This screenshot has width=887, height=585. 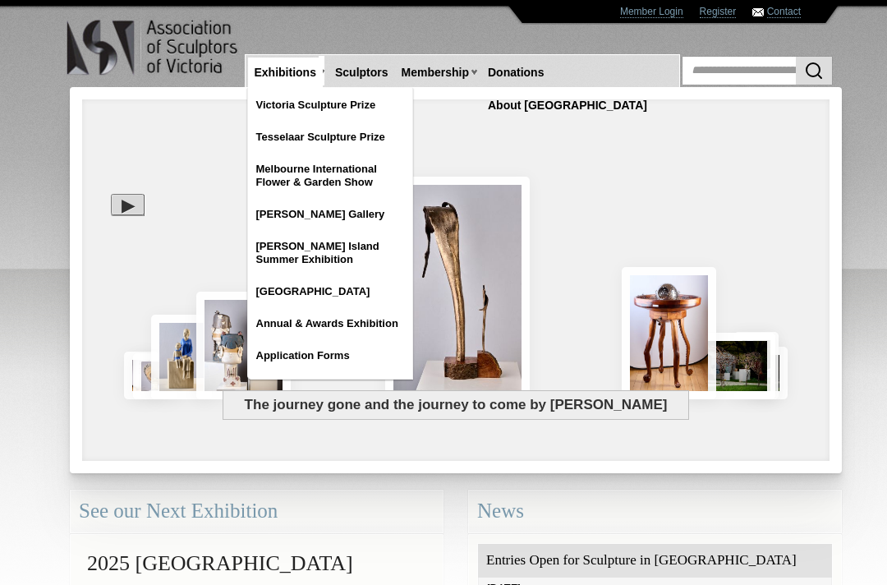 I want to click on a: Melbourne International Flower & Garden Show, so click(x=330, y=176).